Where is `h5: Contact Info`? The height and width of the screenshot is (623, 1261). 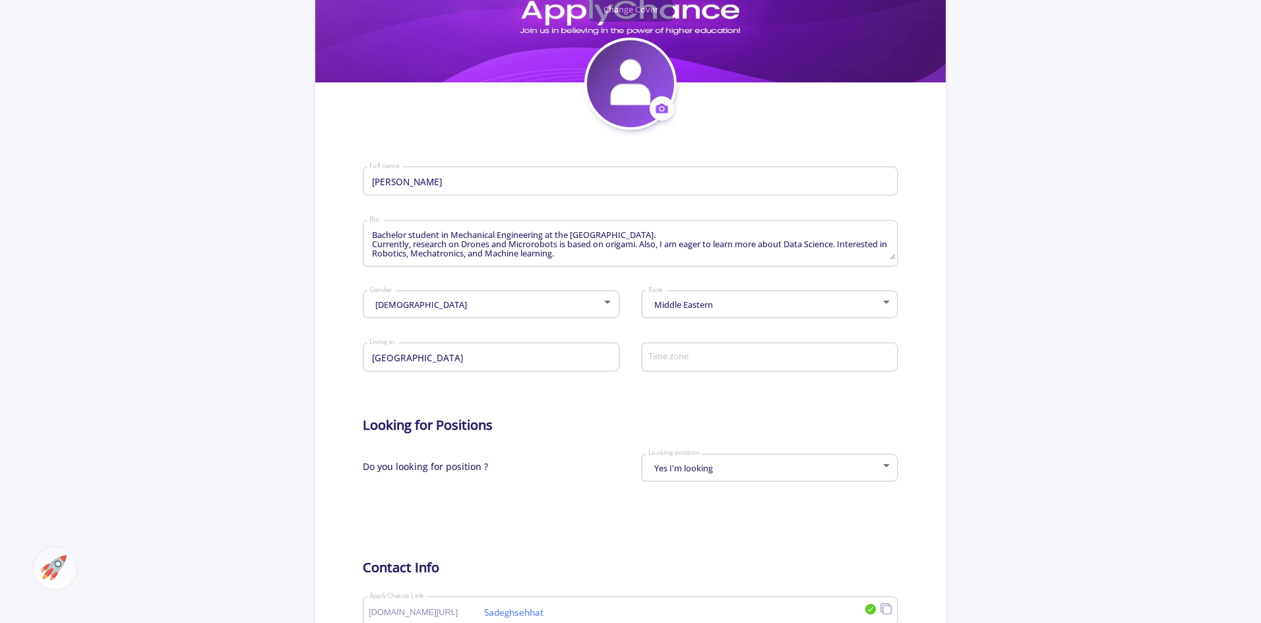
h5: Contact Info is located at coordinates (630, 568).